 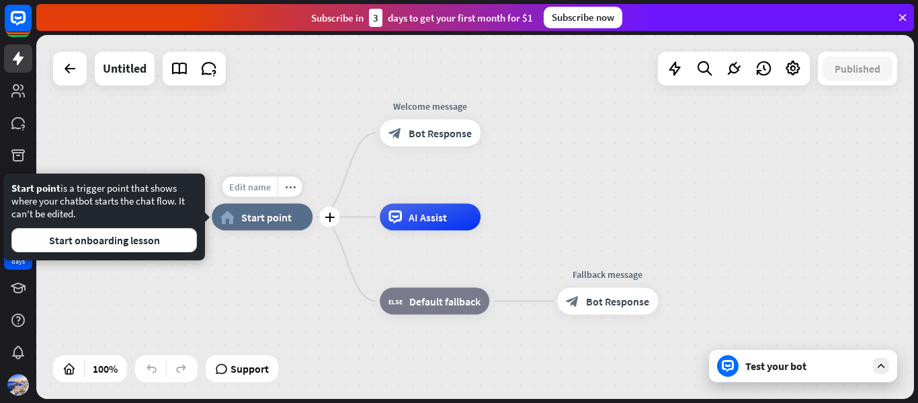 I want to click on div: 3, so click(x=376, y=17).